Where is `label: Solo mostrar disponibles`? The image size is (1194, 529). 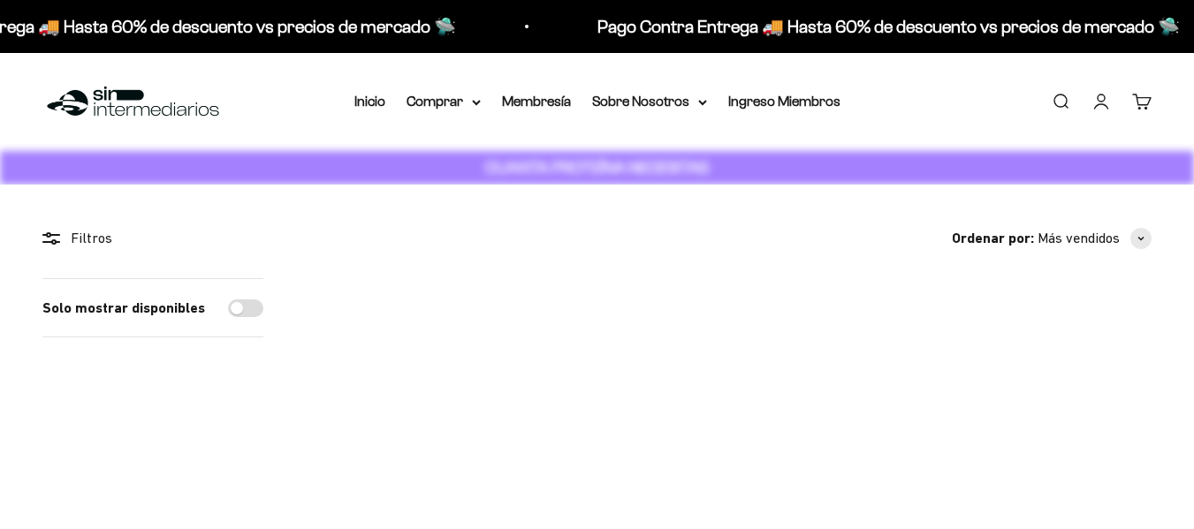 label: Solo mostrar disponibles is located at coordinates (124, 308).